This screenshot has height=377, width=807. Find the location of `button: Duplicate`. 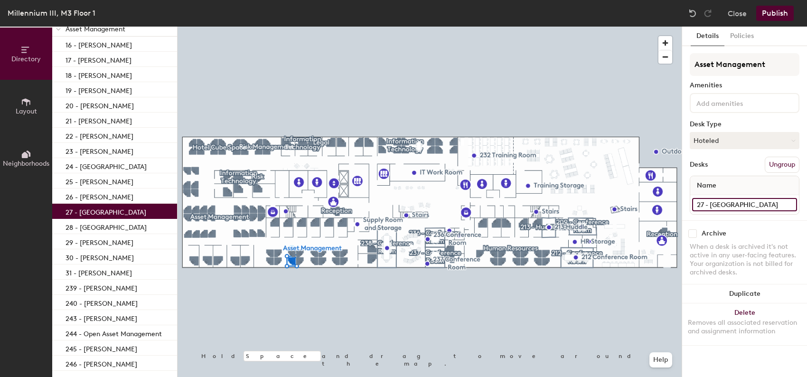

button: Duplicate is located at coordinates (744, 294).